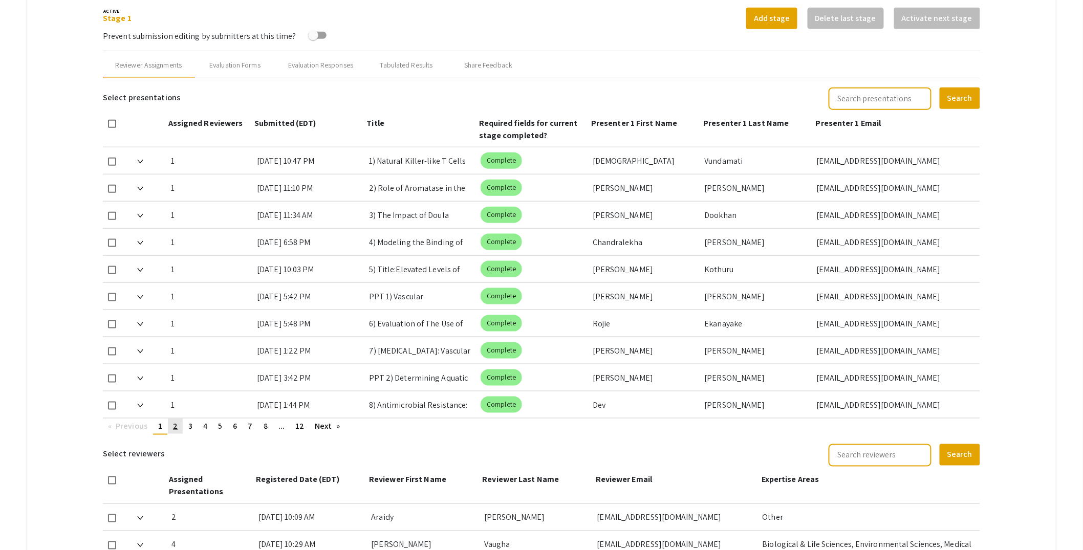  What do you see at coordinates (756, 215) in the screenshot?
I see `div: Dookhan` at bounding box center [756, 215].